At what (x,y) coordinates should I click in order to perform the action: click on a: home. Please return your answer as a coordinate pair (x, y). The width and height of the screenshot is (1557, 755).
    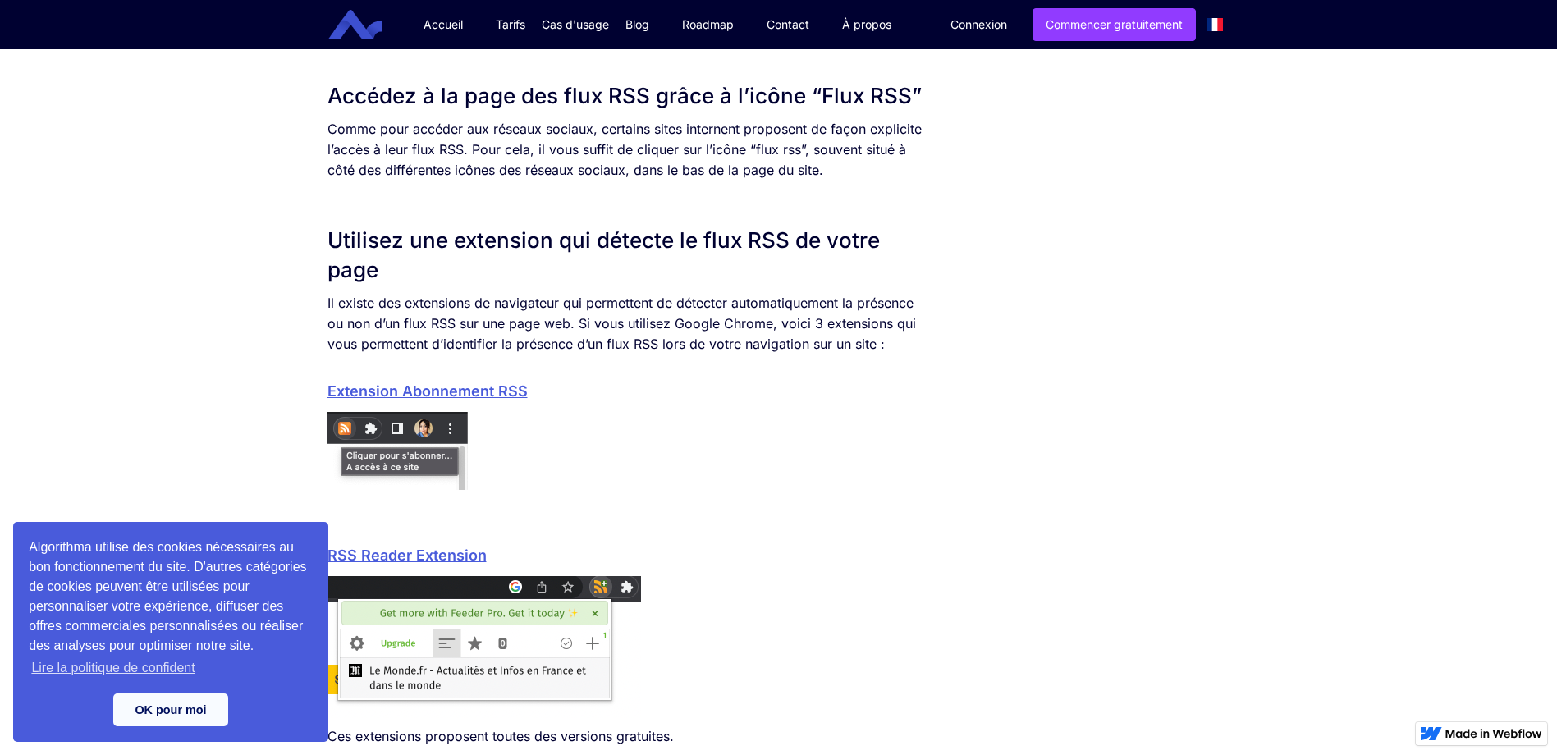
    Looking at the image, I should click on (367, 25).